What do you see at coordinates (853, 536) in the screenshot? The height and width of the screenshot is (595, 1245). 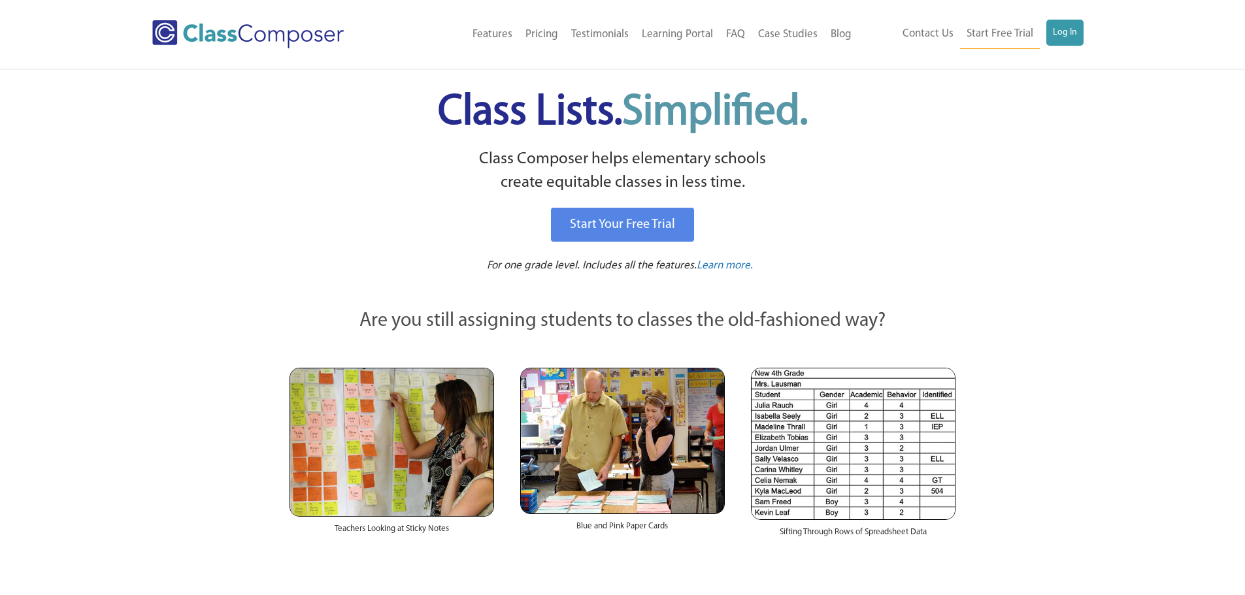 I see `div: Sifting Through Rows of Spreadsheet Data` at bounding box center [853, 536].